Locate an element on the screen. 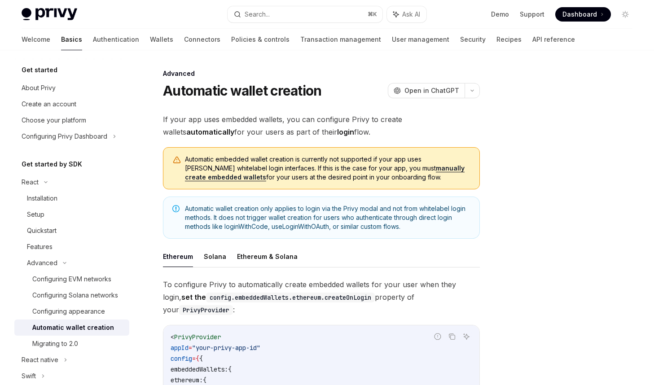 The image size is (654, 385). a: Authentication is located at coordinates (116, 39).